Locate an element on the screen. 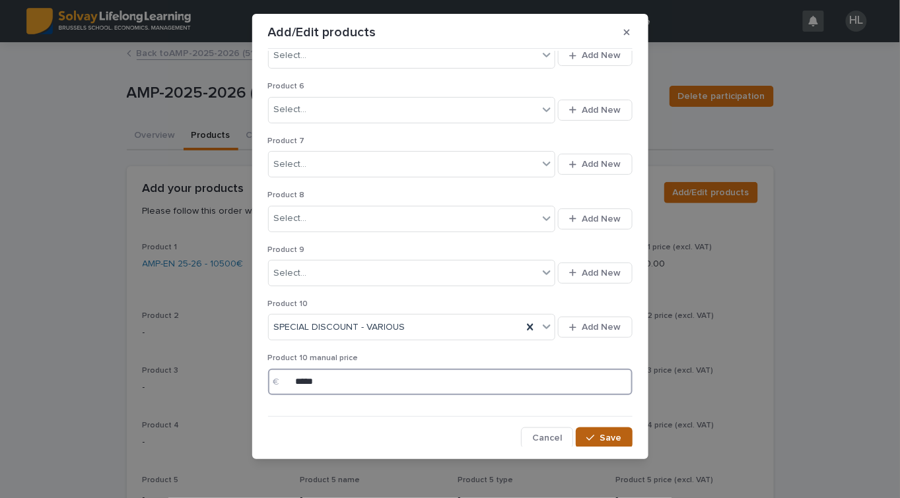 This screenshot has height=498, width=900. button: Cancel is located at coordinates (547, 438).